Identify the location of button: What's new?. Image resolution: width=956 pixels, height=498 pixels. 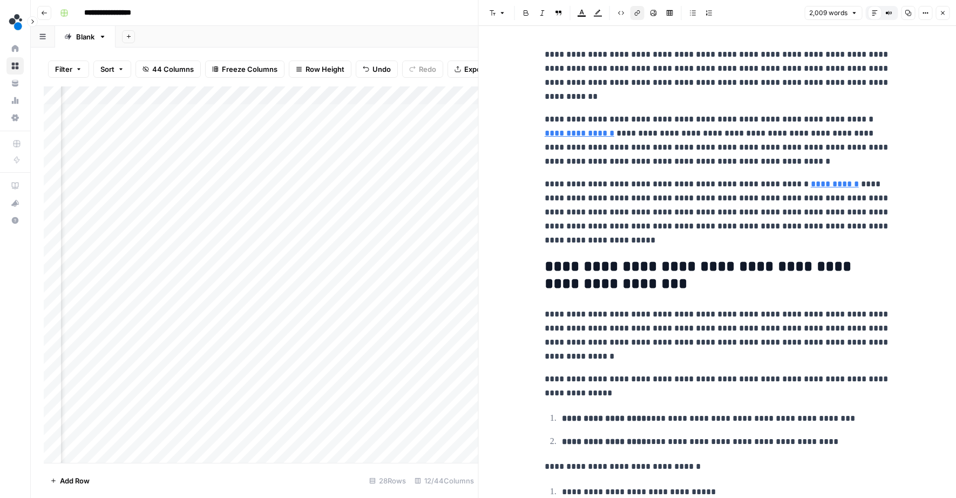
(15, 203).